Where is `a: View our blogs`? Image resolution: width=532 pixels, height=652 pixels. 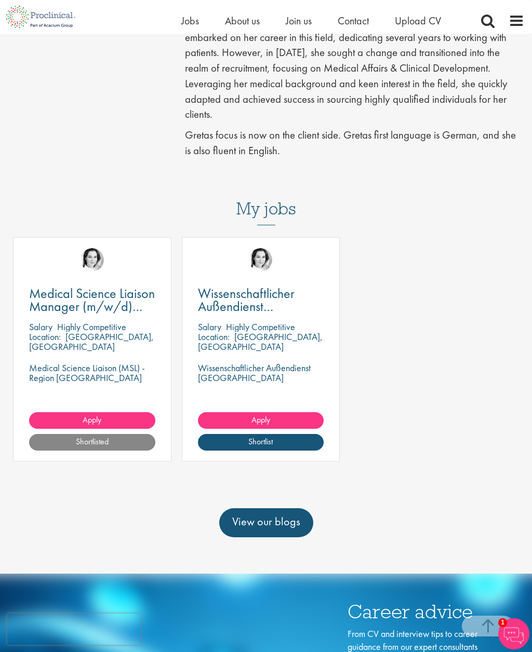 a: View our blogs is located at coordinates (266, 523).